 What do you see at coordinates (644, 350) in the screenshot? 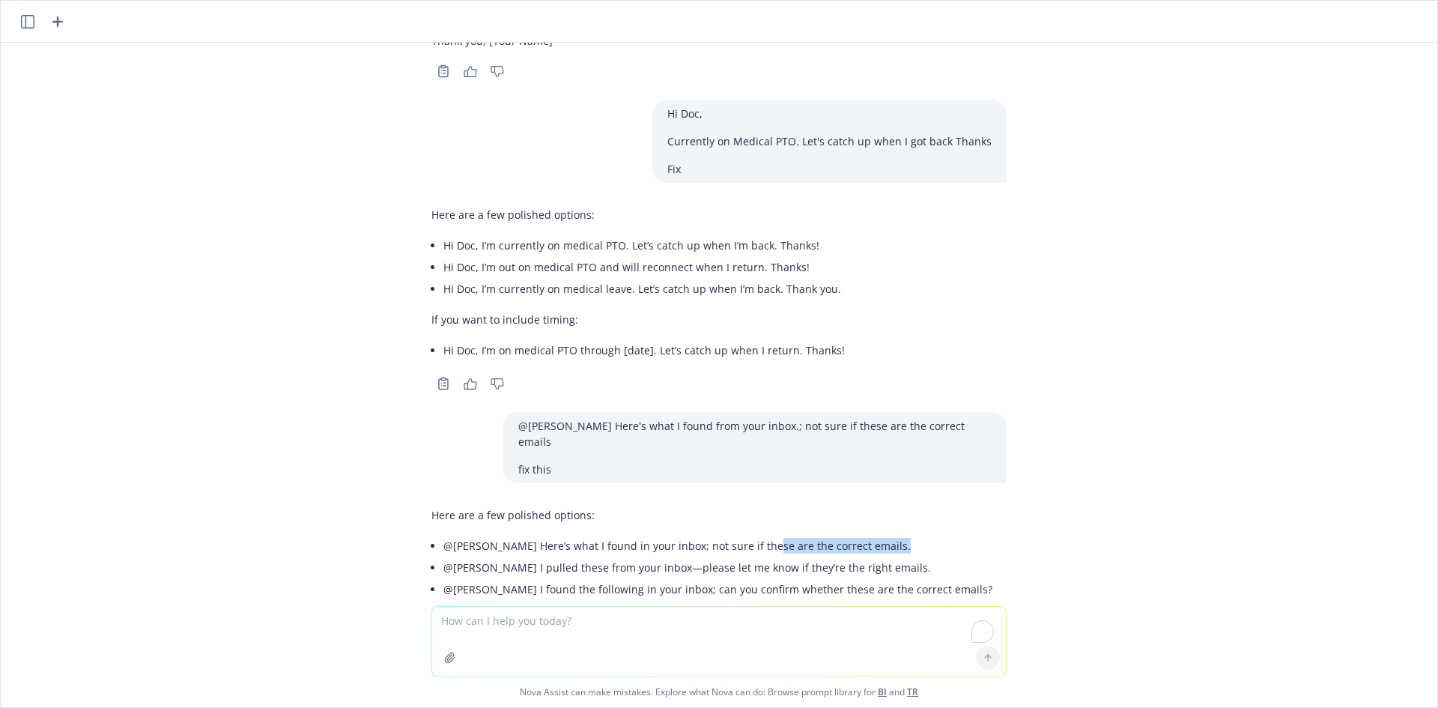
I see `li: Hi Doc, I’m on medical PTO through [date]. Let’s catch up when I return. Thanks!` at bounding box center [644, 350].